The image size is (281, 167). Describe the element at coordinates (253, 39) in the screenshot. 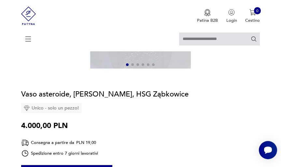

I see `button: Ricerca` at that location.